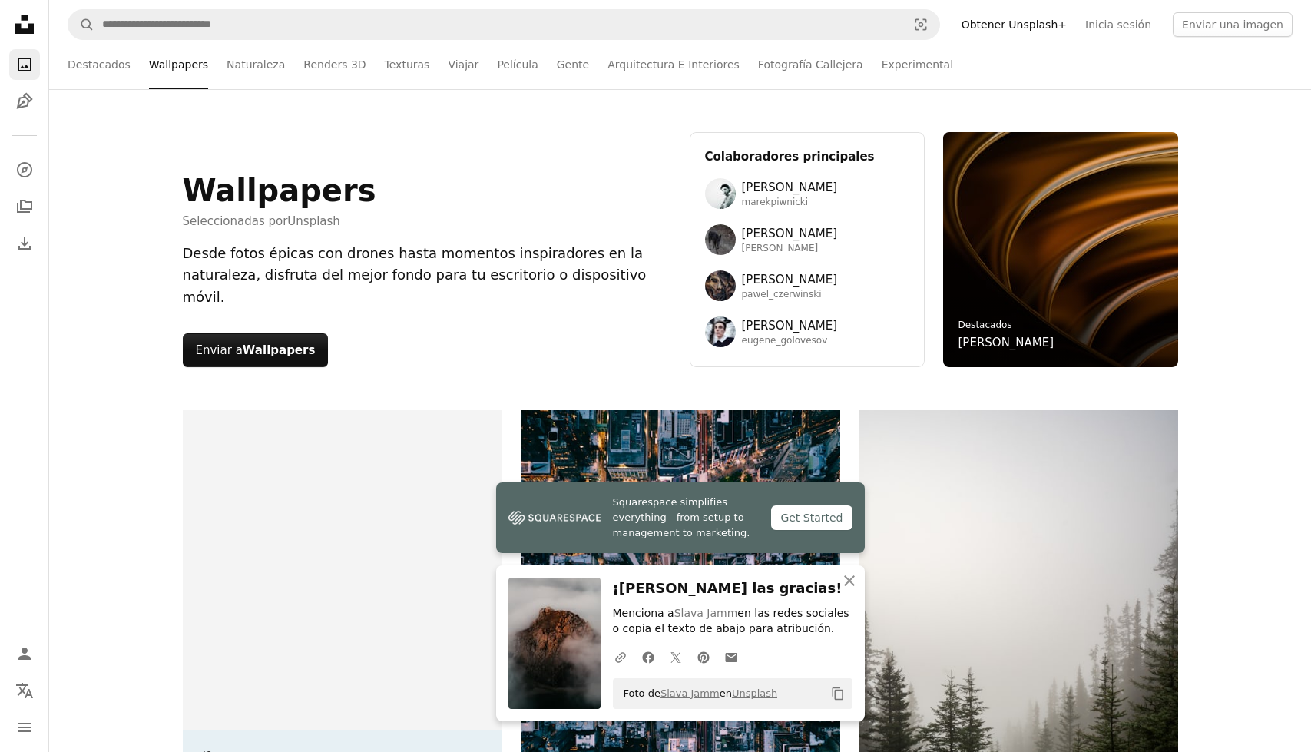  What do you see at coordinates (25, 691) in the screenshot?
I see `button: Idioma` at bounding box center [25, 691].